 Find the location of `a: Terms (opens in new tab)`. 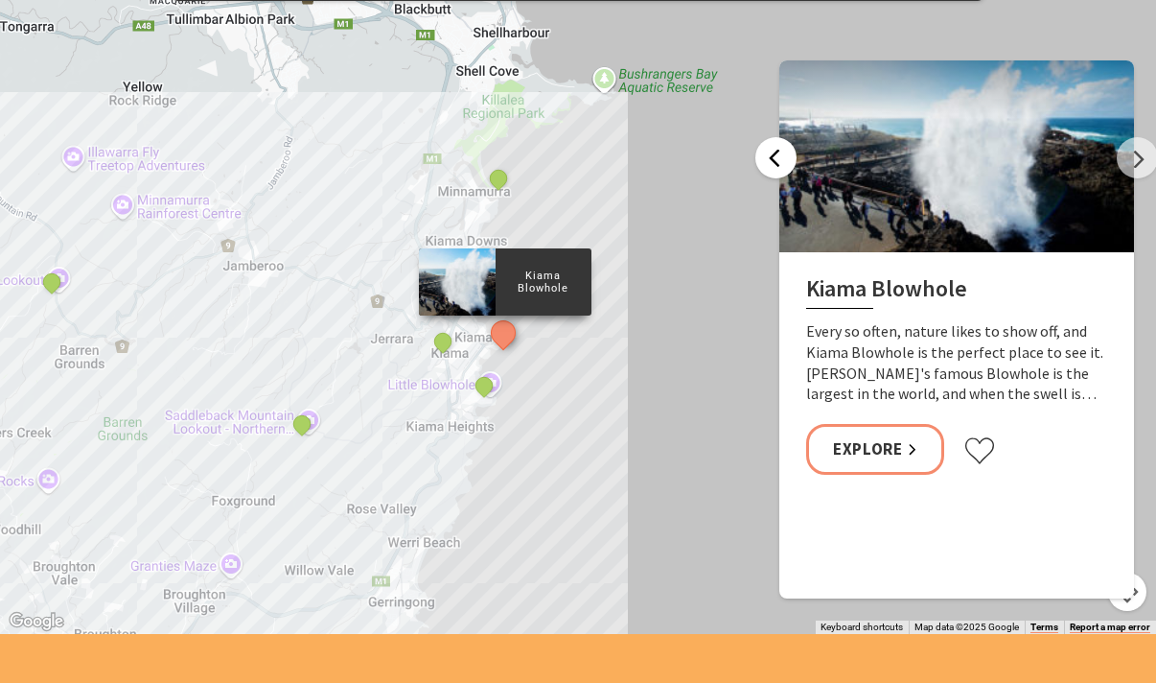

a: Terms (opens in new tab) is located at coordinates (1044, 627).